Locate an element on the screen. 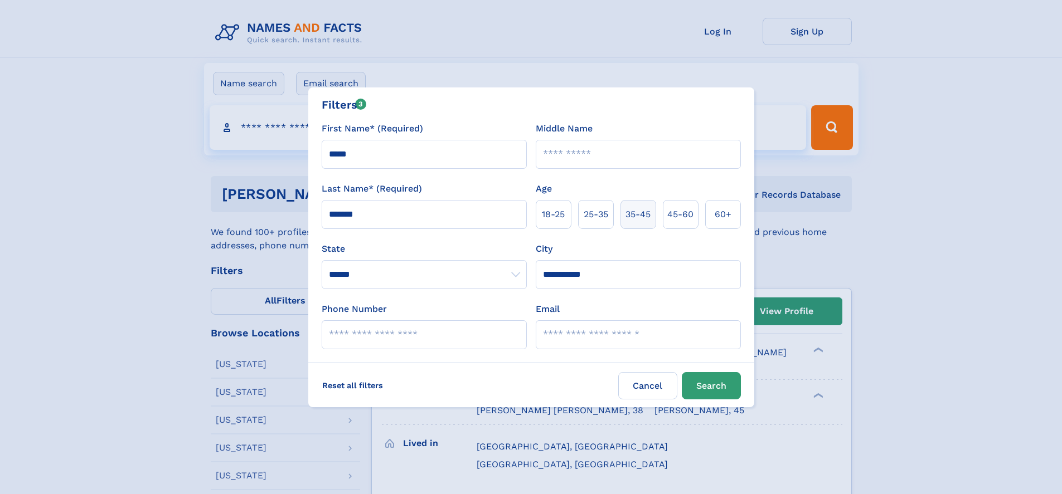 This screenshot has height=494, width=1062. div: Filters is located at coordinates (344, 105).